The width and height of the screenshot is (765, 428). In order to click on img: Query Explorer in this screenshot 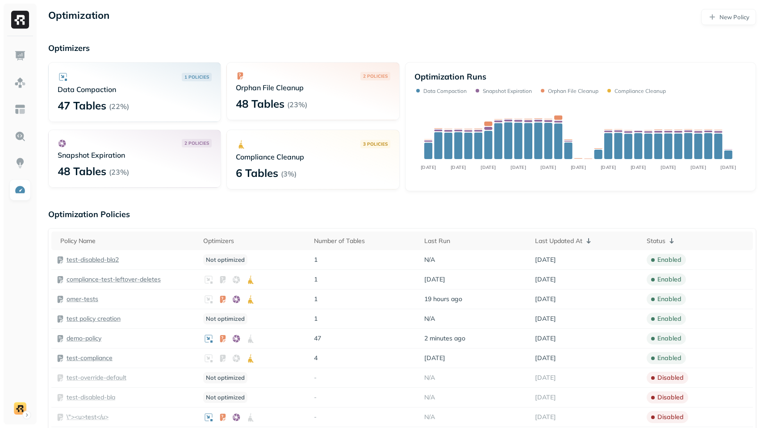, I will do `click(20, 136)`.